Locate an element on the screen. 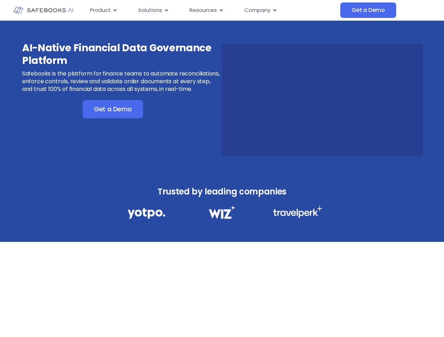 The image size is (444, 337). img: Financial Data Governance 2 is located at coordinates (222, 212).